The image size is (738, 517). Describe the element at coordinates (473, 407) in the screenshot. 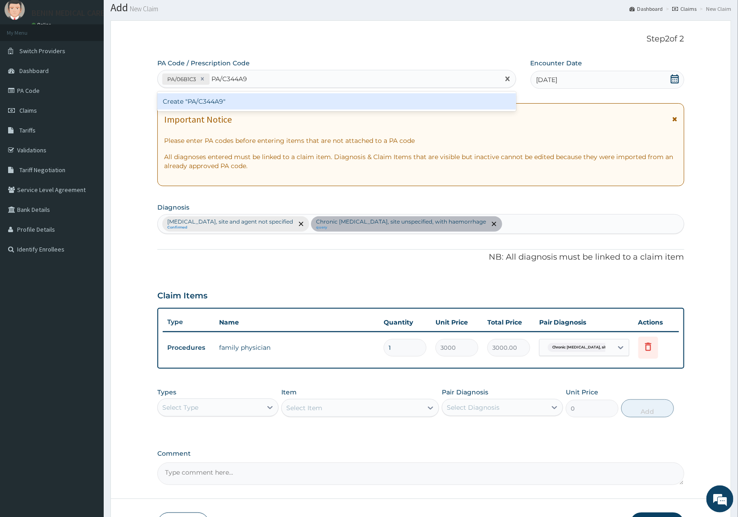

I see `div: Select Diagnosis` at that location.